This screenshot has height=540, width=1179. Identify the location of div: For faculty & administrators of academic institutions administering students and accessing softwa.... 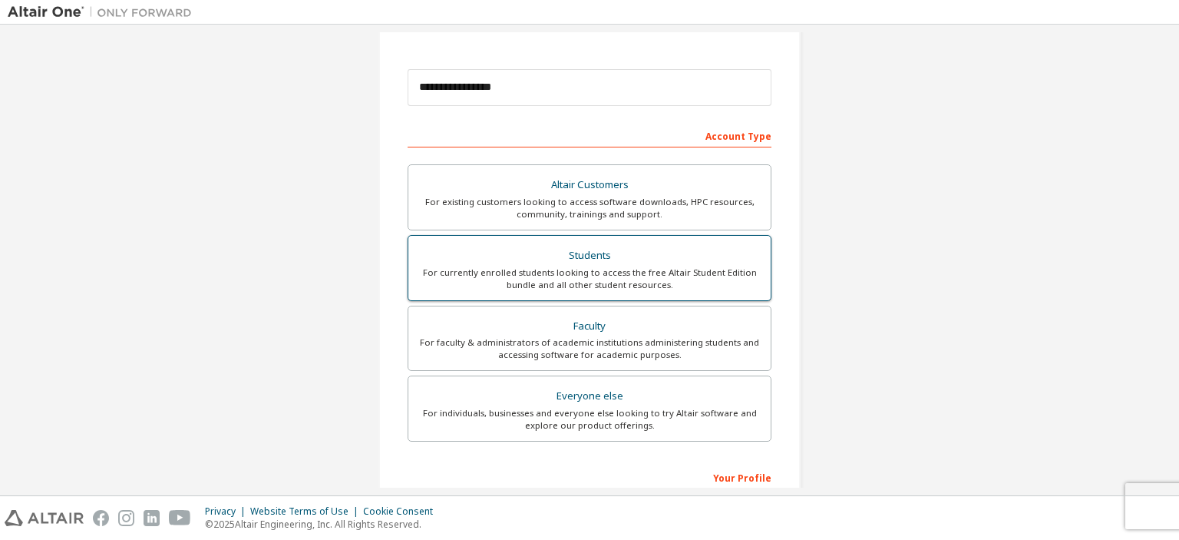
(590, 348).